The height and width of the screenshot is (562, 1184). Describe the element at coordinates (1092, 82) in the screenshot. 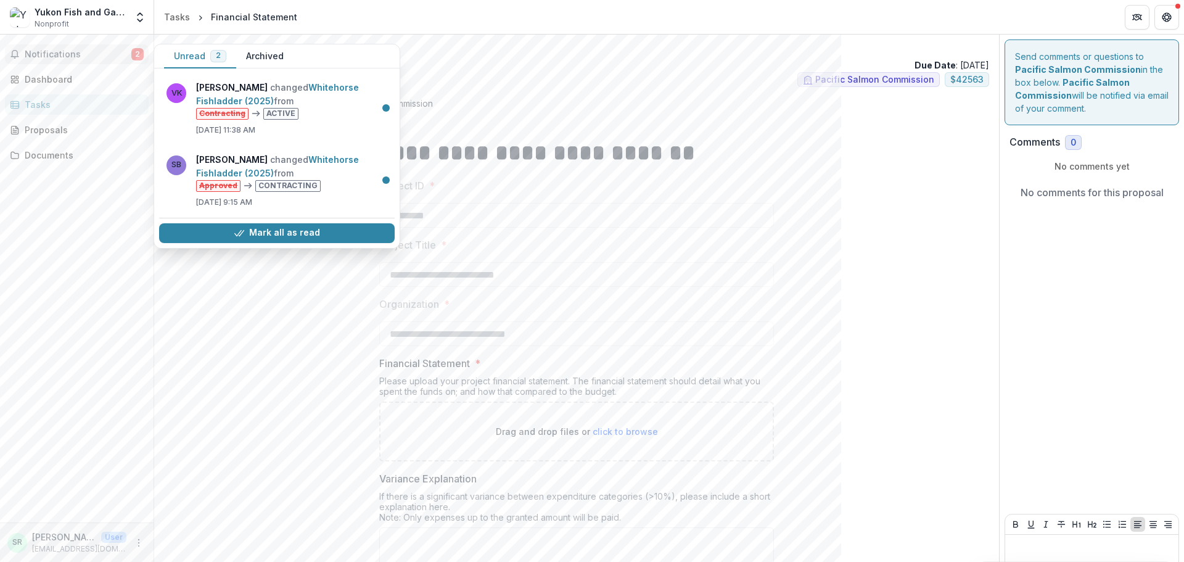

I see `div: Send comments or questions to in the box below. will be notified via email of your comment.` at that location.